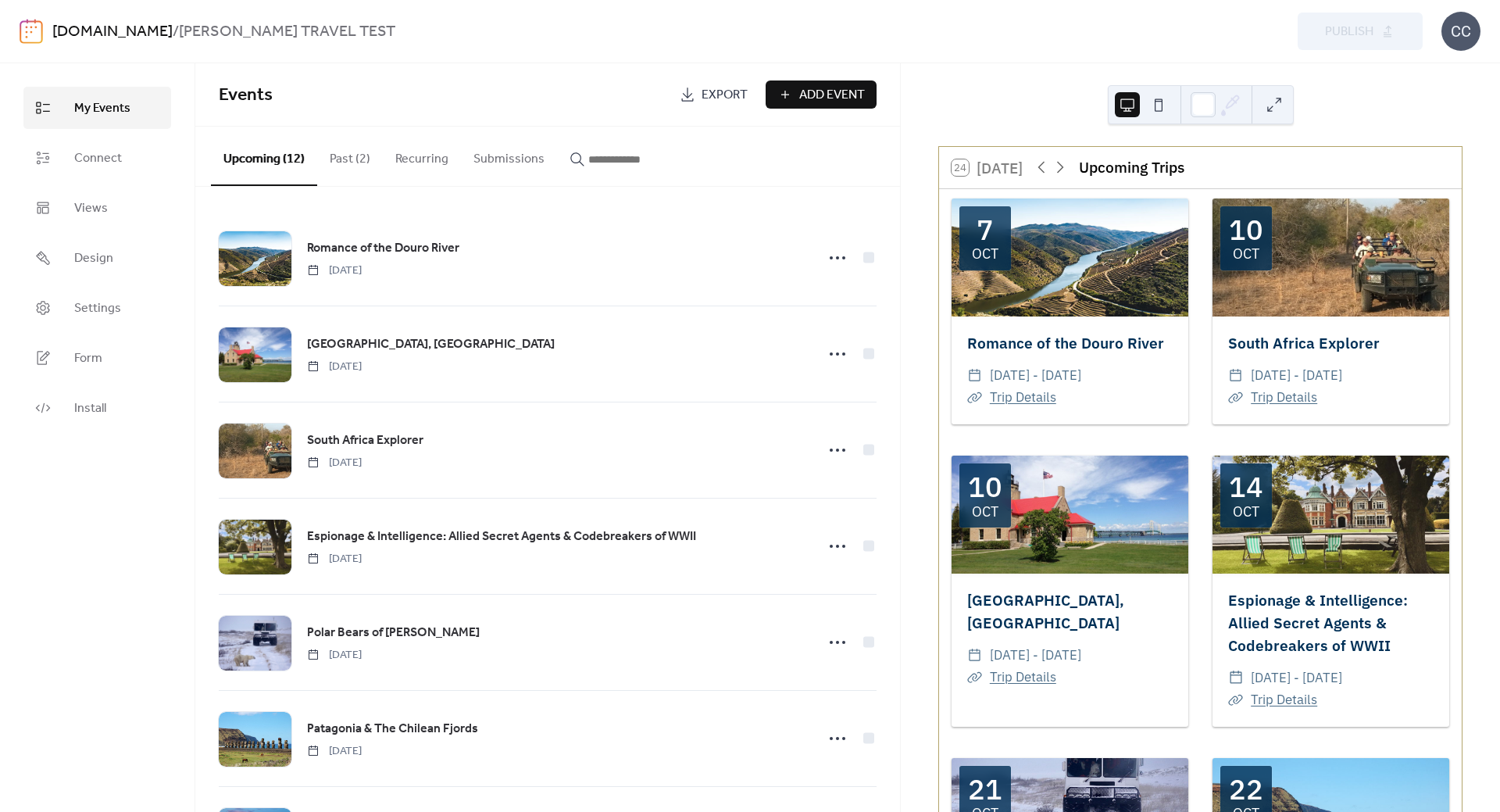 Image resolution: width=1500 pixels, height=812 pixels. I want to click on span: Install, so click(90, 408).